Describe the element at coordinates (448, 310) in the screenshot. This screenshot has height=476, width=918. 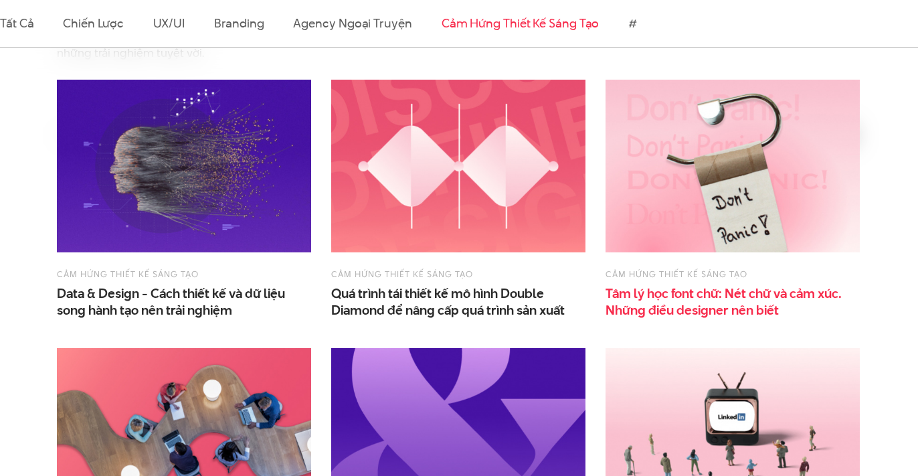
I see `span: Diamond để nâng cấp quá trình sản xuất` at that location.